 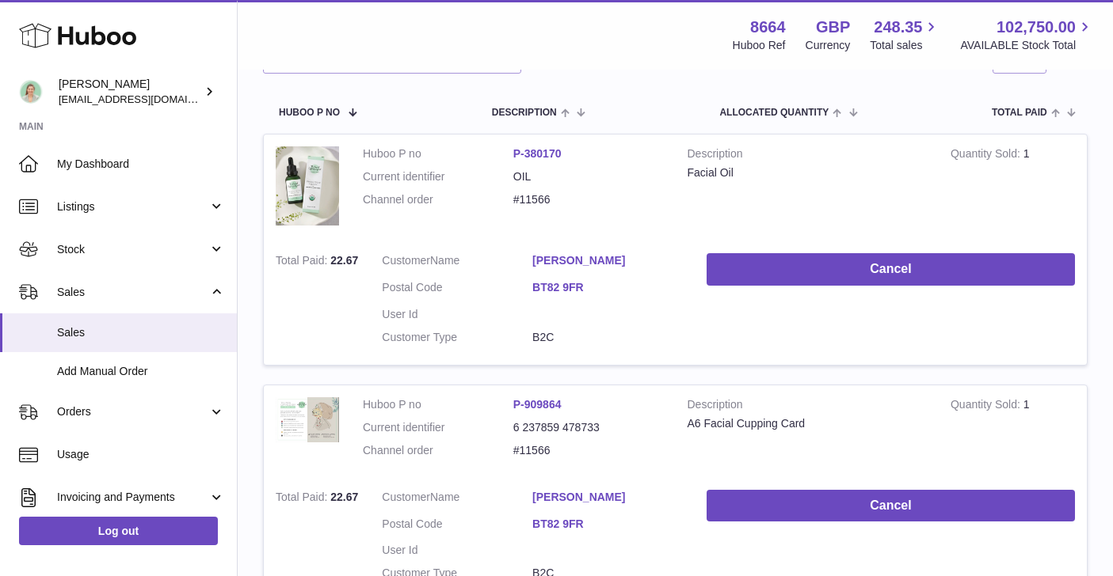 I want to click on img: 86641712262092.png, so click(x=307, y=186).